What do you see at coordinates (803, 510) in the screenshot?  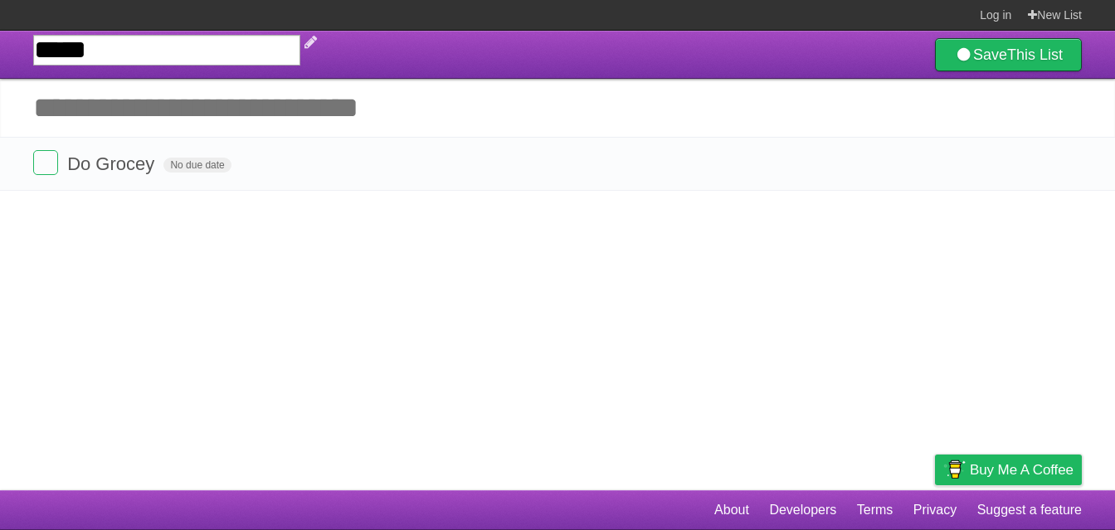 I see `a: Developers` at bounding box center [803, 510].